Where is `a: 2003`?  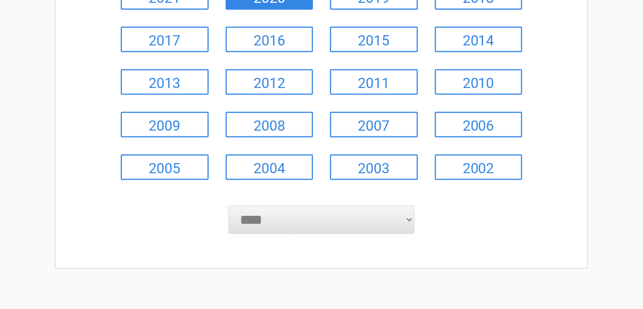
a: 2003 is located at coordinates (374, 167).